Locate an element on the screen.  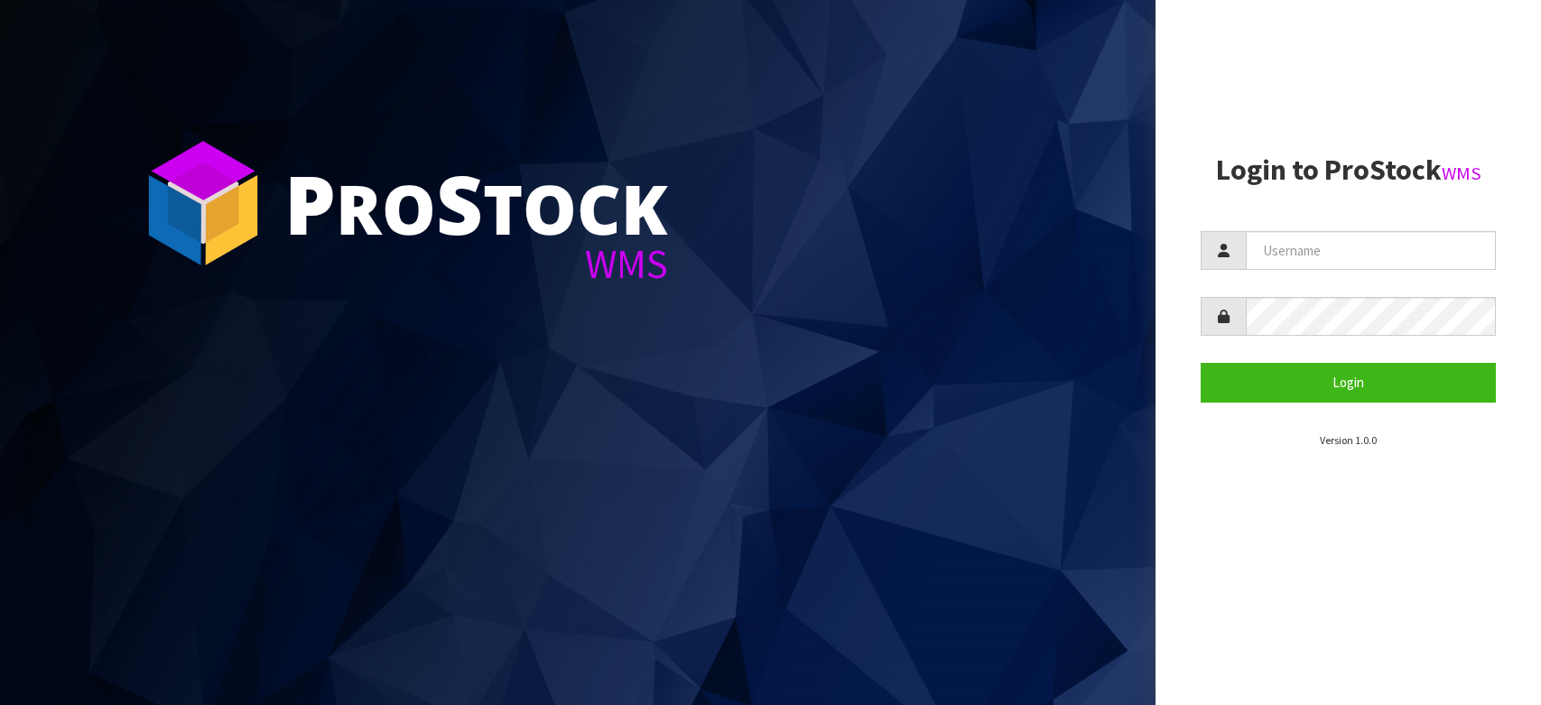
div: WMS is located at coordinates (476, 264).